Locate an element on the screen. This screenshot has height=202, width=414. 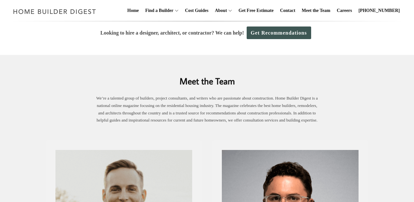
p: We’re a talented group of builders, project consultants, and writers who are passionate about con... is located at coordinates (207, 109).